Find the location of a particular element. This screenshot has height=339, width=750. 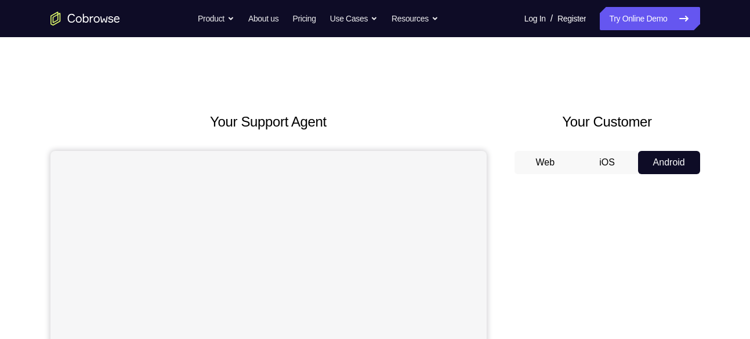

h2: Your Customer is located at coordinates (607, 122).